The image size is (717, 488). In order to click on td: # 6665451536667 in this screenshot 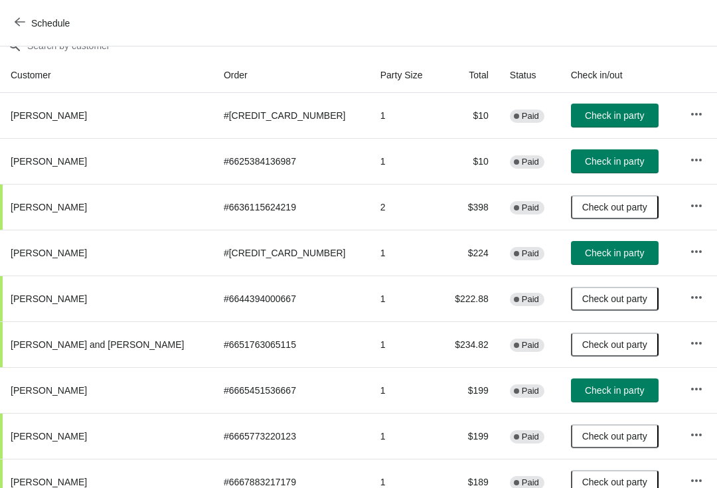, I will do `click(292, 390)`.